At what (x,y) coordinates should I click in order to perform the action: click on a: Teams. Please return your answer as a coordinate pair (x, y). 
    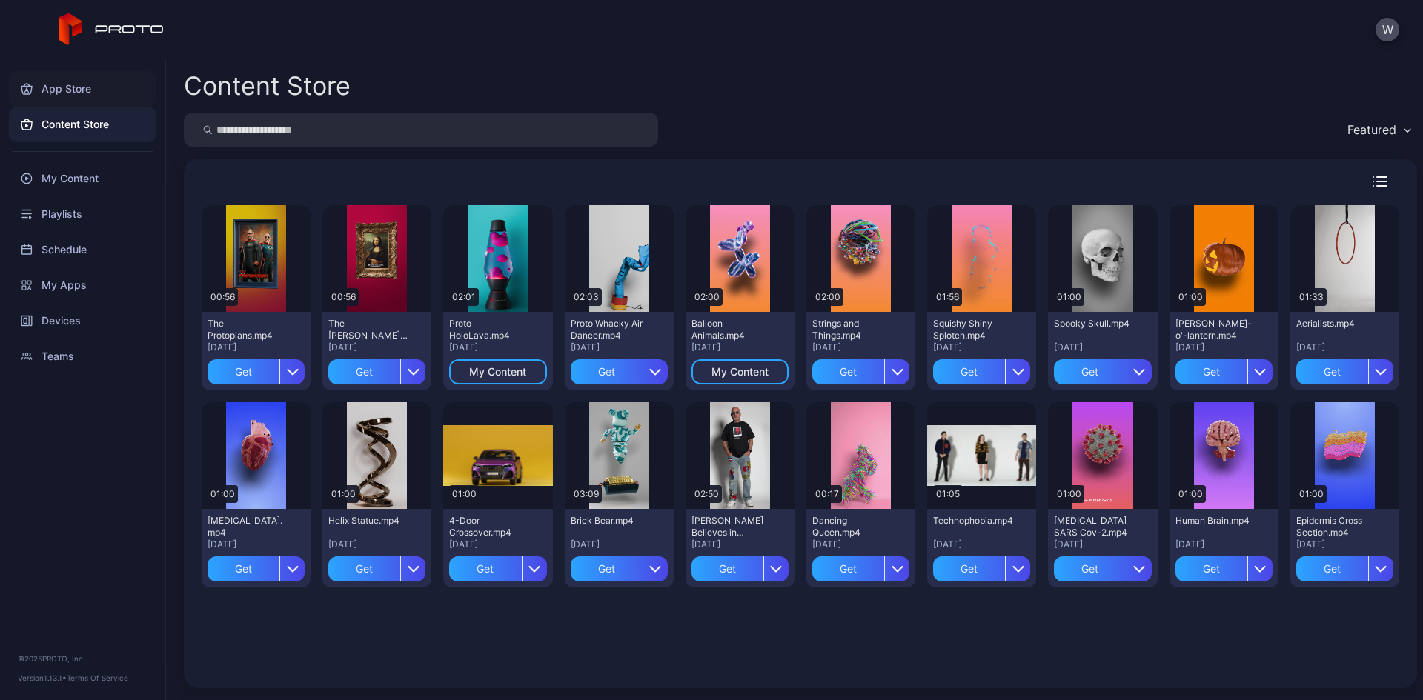
    Looking at the image, I should click on (82, 357).